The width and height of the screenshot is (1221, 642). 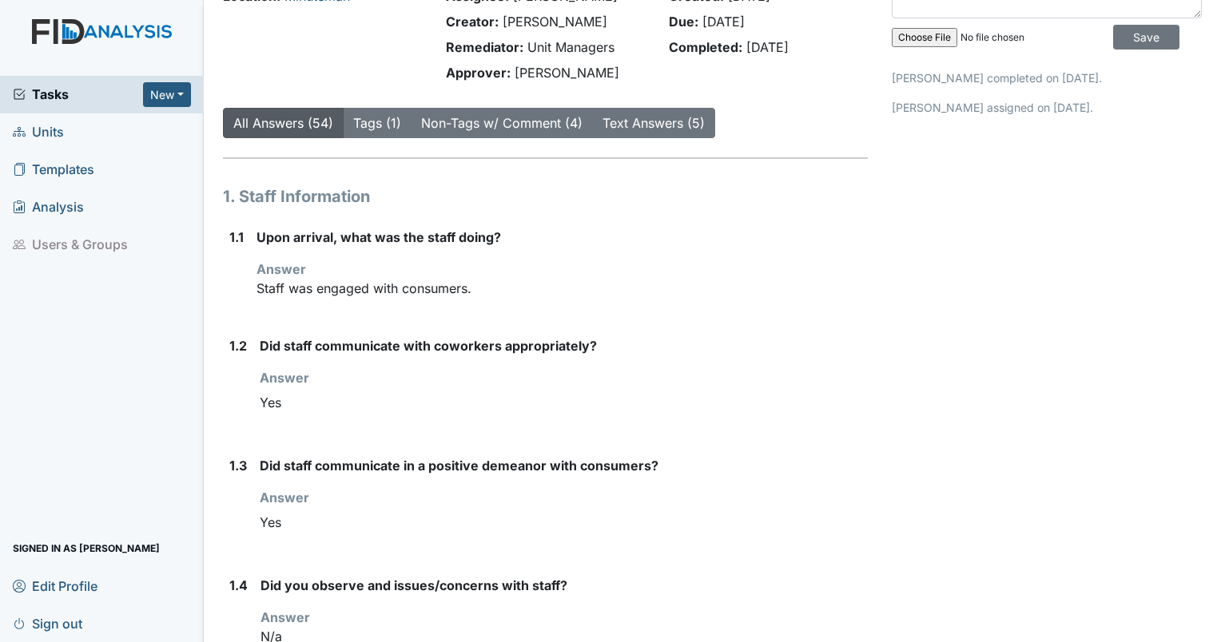 I want to click on button: Text Answers (5), so click(x=653, y=123).